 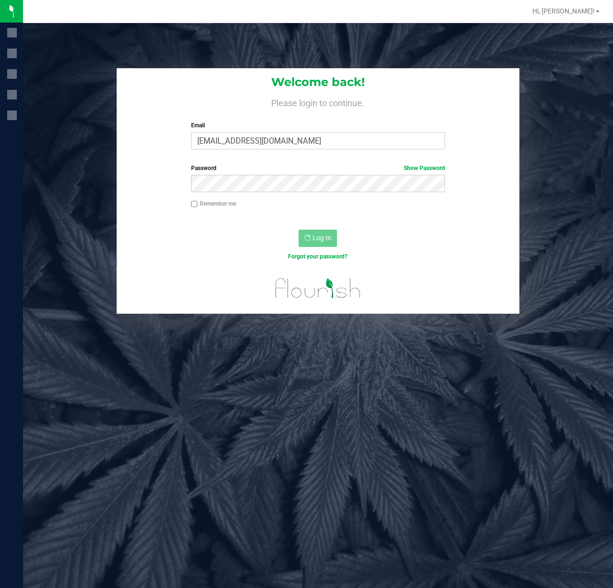 What do you see at coordinates (318, 82) in the screenshot?
I see `h1: Welcome back!` at bounding box center [318, 82].